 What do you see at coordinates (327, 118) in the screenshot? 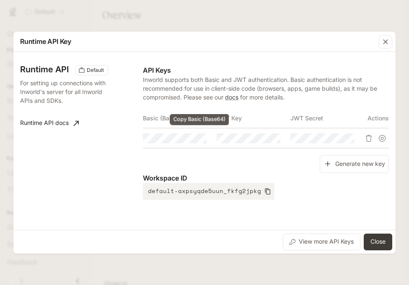
I see `th: JWT Secret` at bounding box center [327, 118].